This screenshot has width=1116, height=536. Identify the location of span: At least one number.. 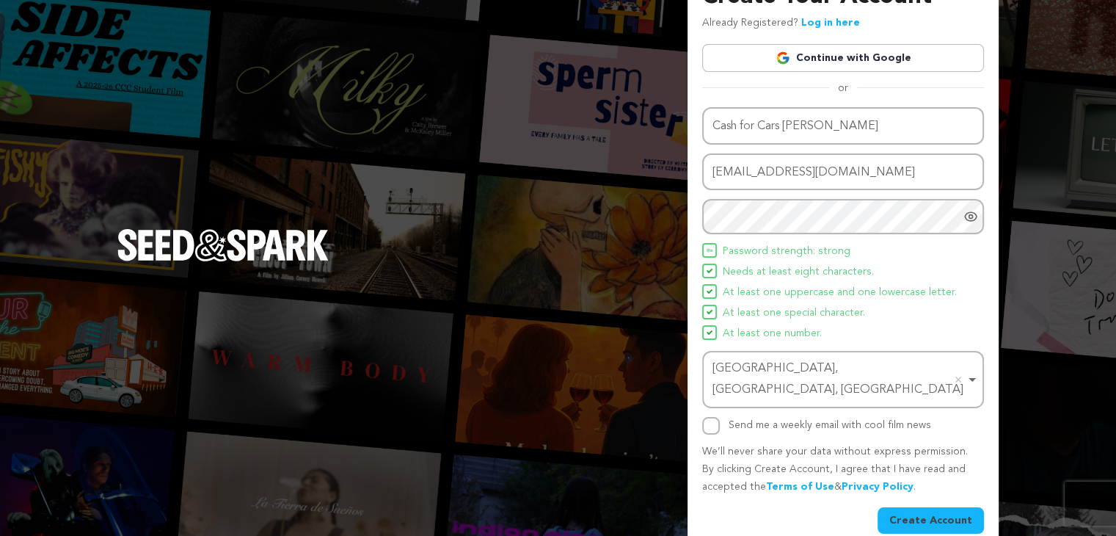
(772, 334).